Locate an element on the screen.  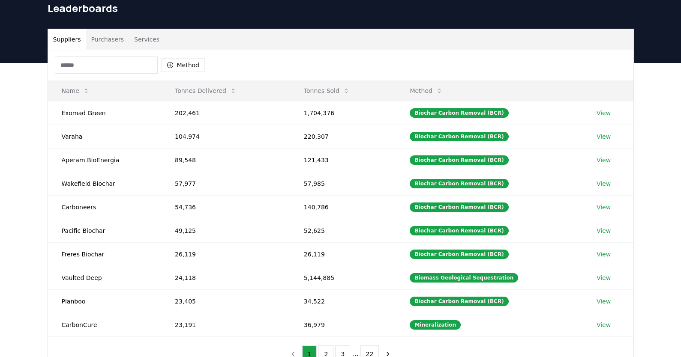
td: 36,979 is located at coordinates (343, 325).